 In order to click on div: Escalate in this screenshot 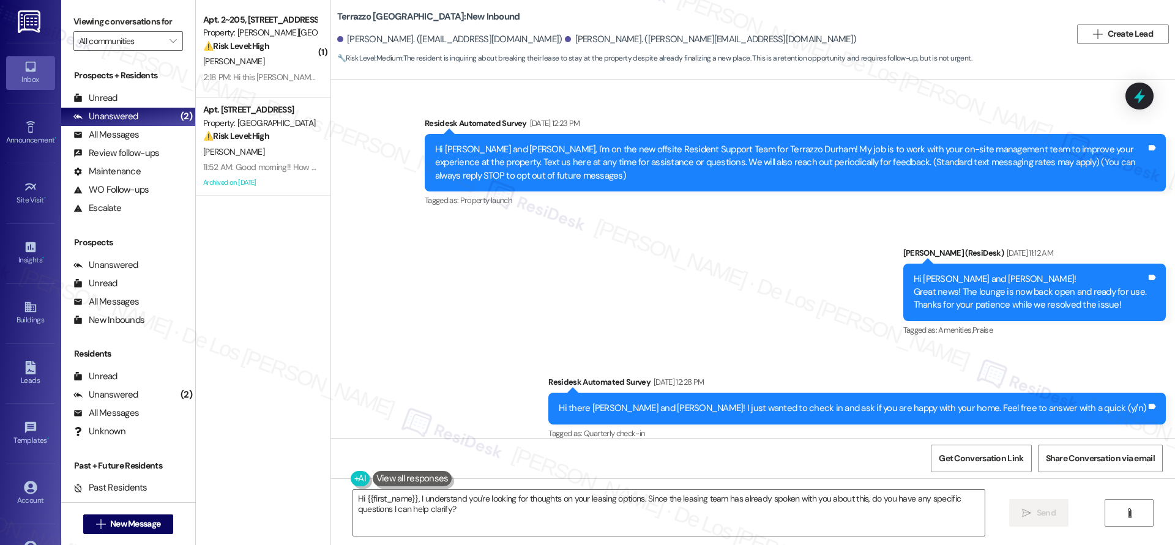, I will do `click(97, 208)`.